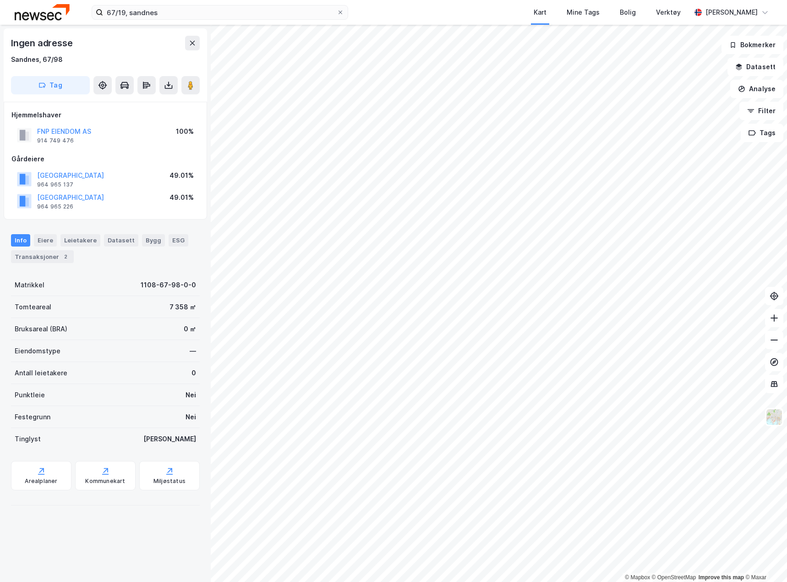 This screenshot has width=787, height=582. Describe the element at coordinates (41, 373) in the screenshot. I see `div: Antall leietakere` at that location.